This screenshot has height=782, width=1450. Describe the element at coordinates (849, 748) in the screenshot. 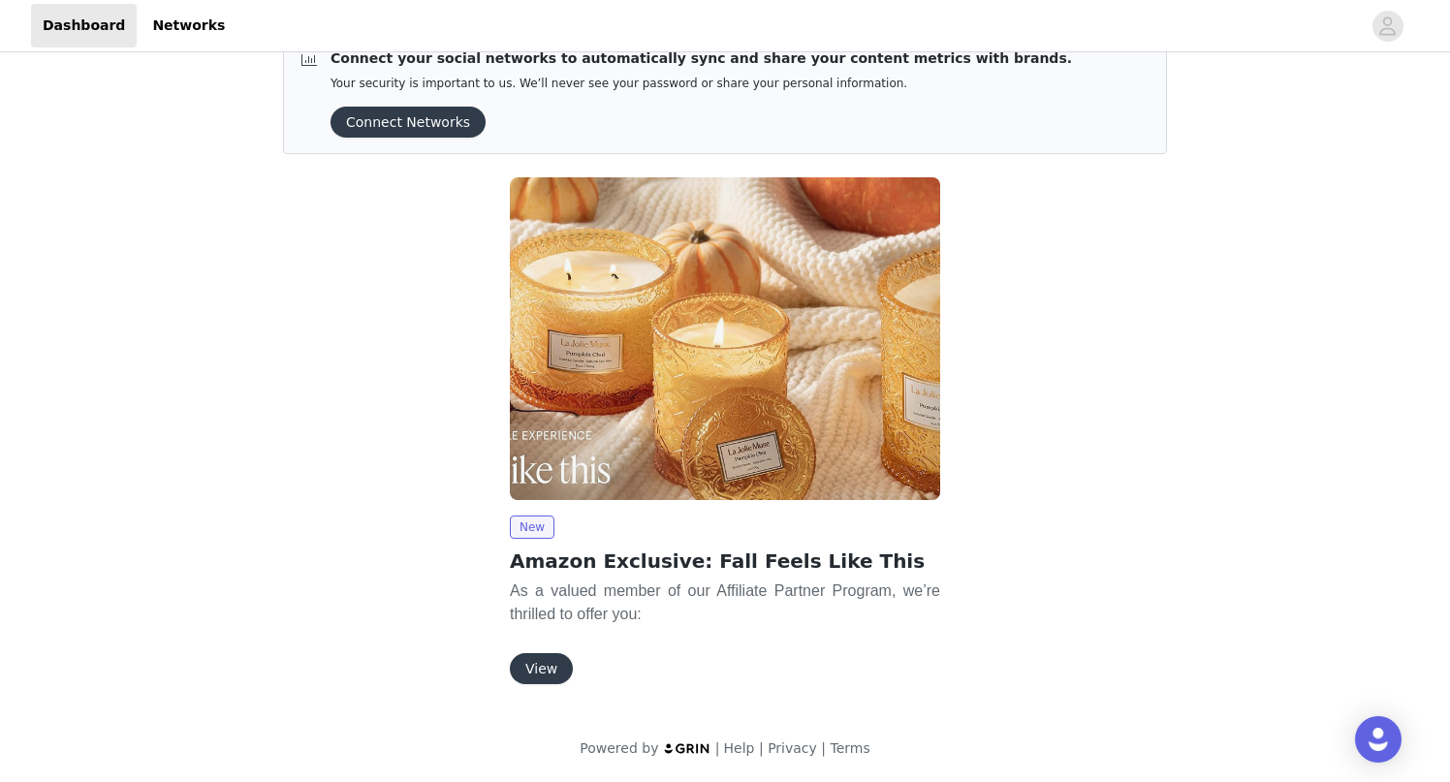

I see `a: Terms` at that location.